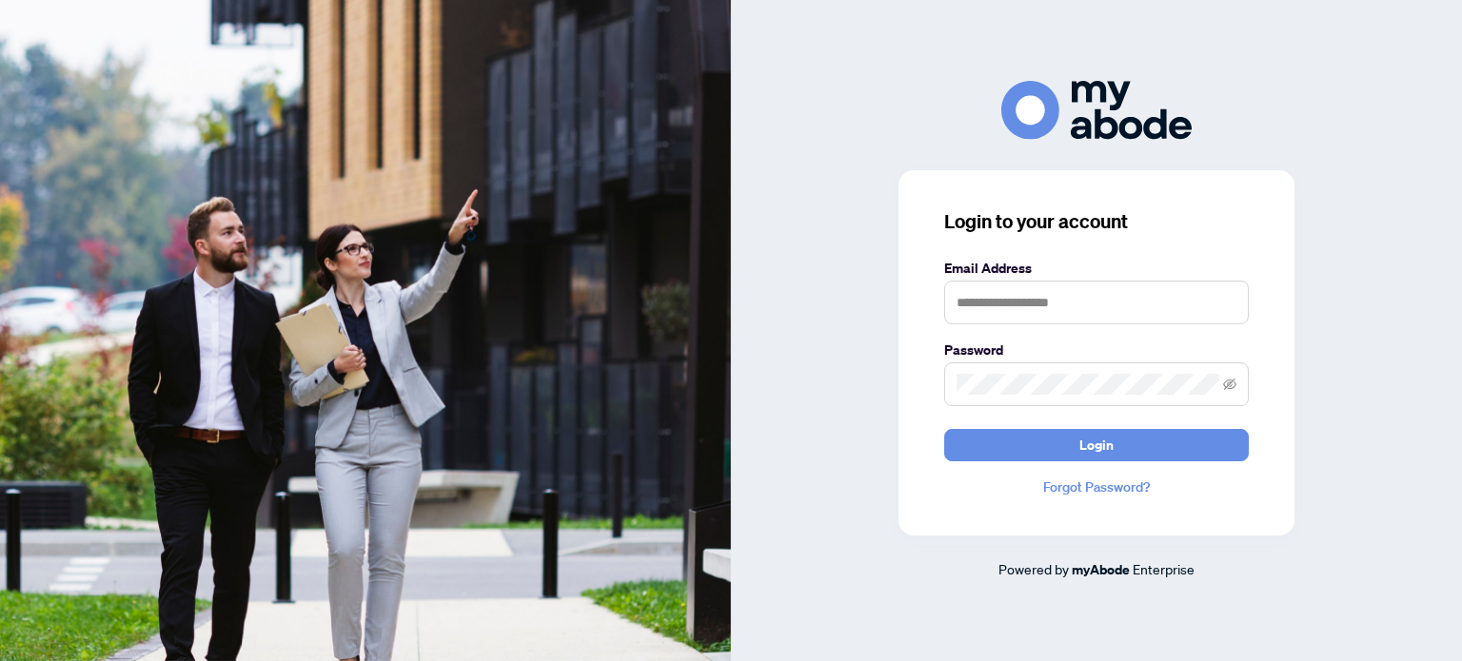 The height and width of the screenshot is (661, 1462). Describe the element at coordinates (1096, 350) in the screenshot. I see `label: Password` at that location.